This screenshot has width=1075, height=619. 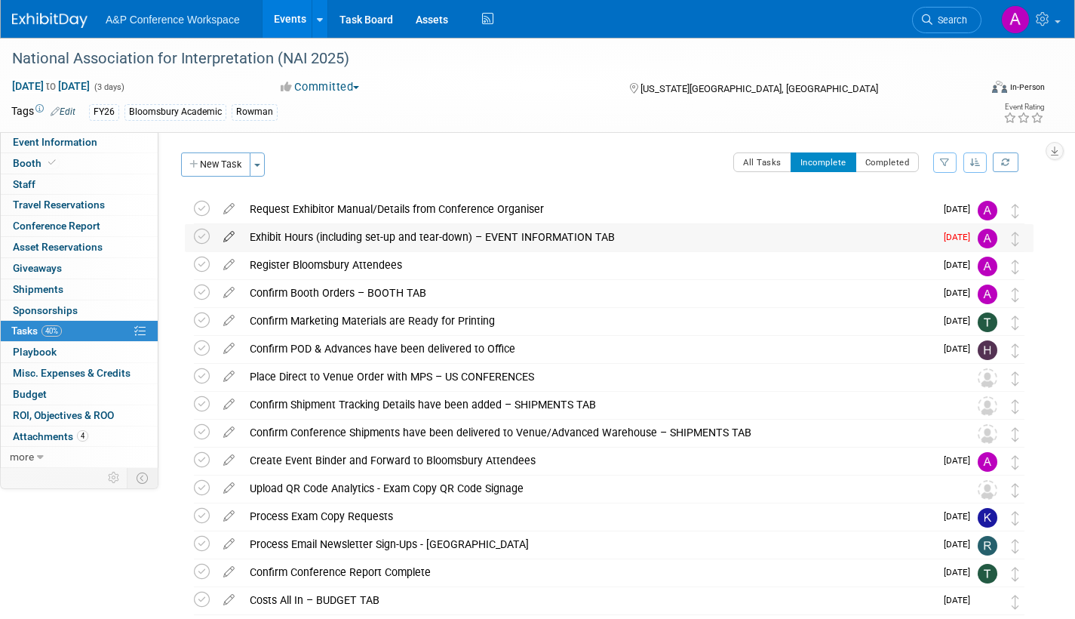 I want to click on span: Asset Reservations, so click(x=57, y=247).